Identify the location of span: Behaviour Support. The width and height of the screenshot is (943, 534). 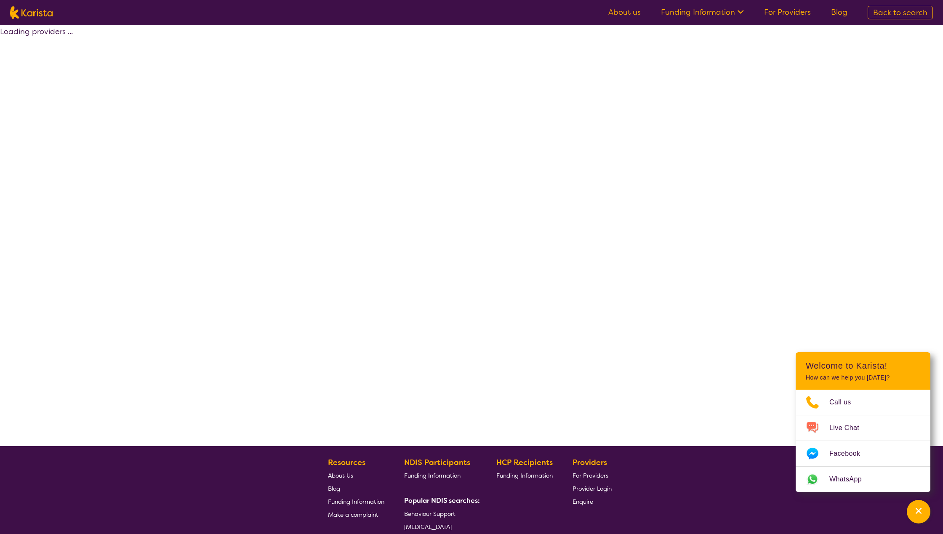
(430, 514).